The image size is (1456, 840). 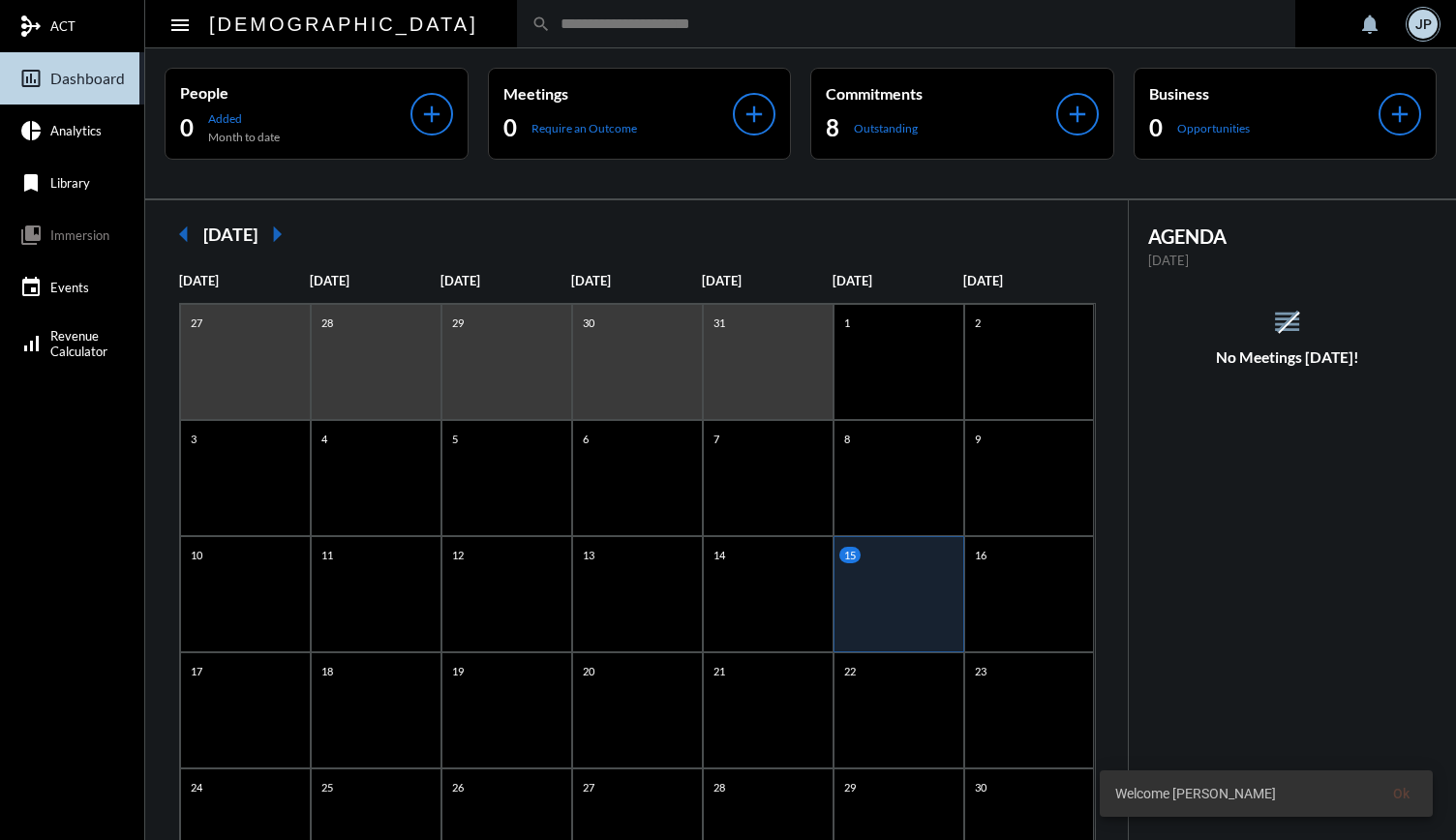 What do you see at coordinates (184, 234) in the screenshot?
I see `mat-icon: arrow_left` at bounding box center [184, 234].